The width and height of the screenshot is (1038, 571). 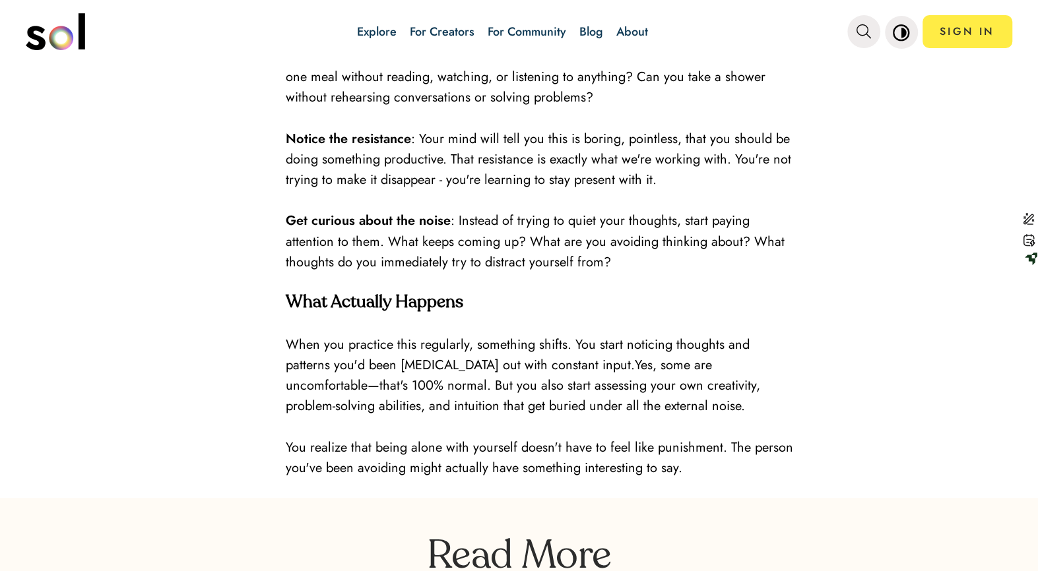 What do you see at coordinates (374, 303) in the screenshot?
I see `strong: What Actually Happens` at bounding box center [374, 303].